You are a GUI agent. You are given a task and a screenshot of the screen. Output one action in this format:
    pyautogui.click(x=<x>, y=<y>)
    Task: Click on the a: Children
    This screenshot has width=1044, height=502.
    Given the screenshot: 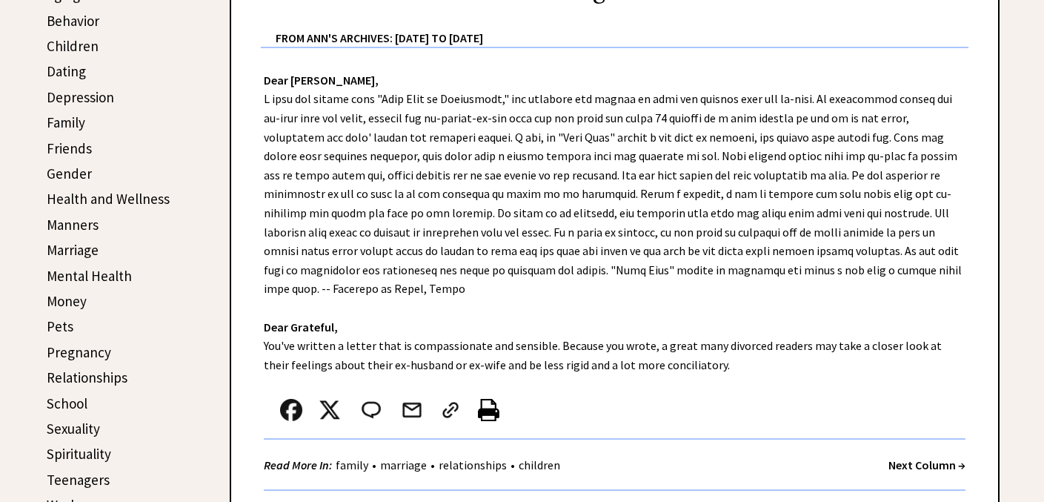 What is the action you would take?
    pyautogui.click(x=73, y=46)
    